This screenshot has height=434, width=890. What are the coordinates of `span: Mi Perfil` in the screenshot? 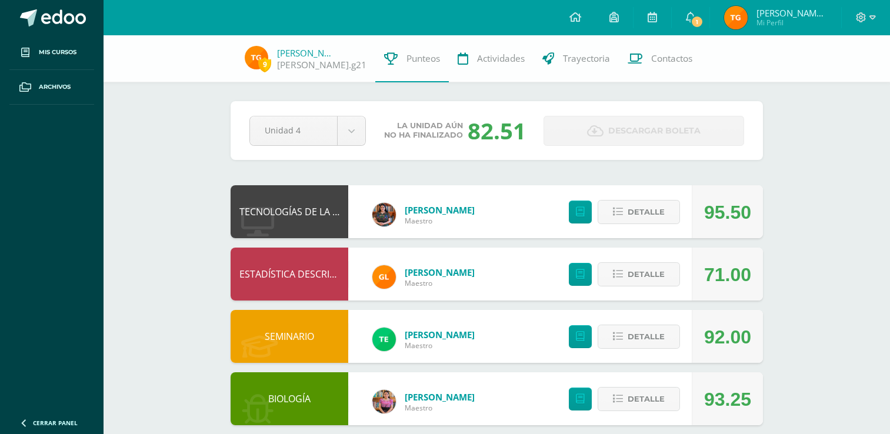 It's located at (792, 22).